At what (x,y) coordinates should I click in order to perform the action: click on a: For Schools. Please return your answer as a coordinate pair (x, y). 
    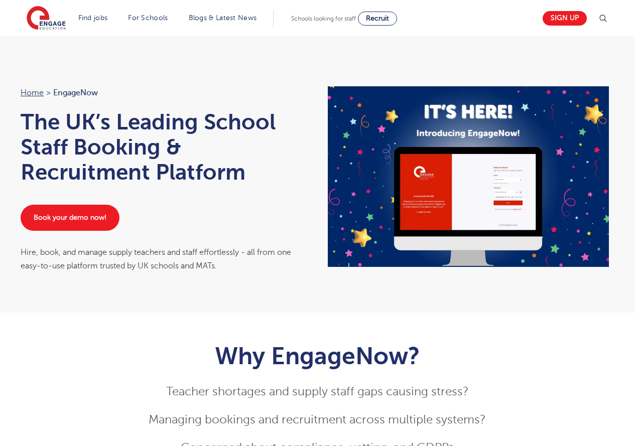
    Looking at the image, I should click on (147, 18).